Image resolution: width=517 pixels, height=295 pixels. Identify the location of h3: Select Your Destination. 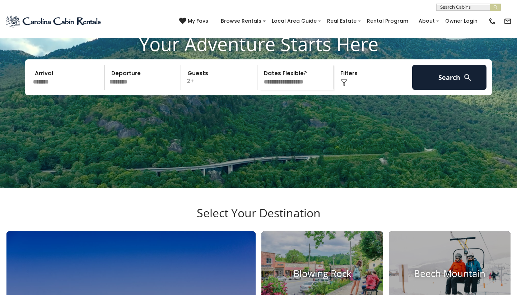
(259, 218).